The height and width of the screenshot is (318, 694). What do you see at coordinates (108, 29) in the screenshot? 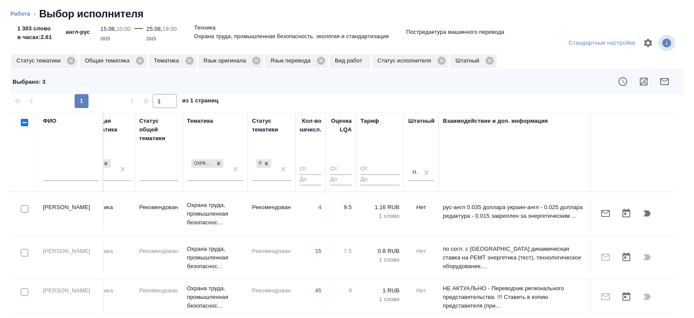
I see `p: 15.08,` at bounding box center [108, 29].